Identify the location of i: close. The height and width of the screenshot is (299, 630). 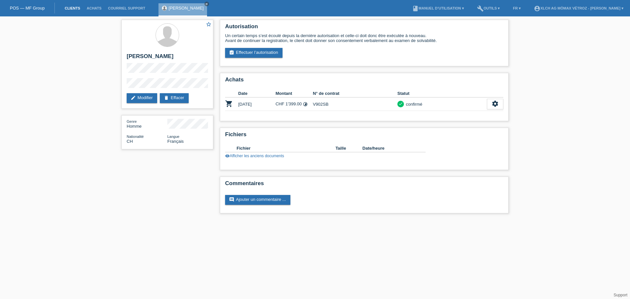
(207, 4).